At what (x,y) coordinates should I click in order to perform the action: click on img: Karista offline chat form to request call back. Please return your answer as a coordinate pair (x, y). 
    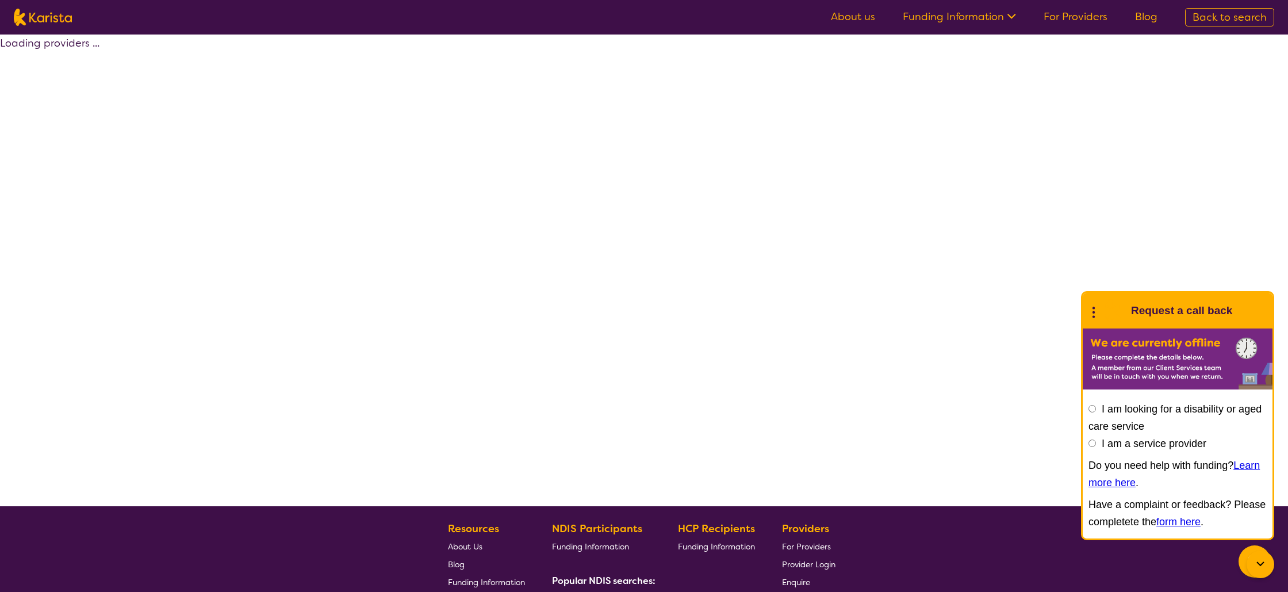
    Looking at the image, I should click on (1177, 359).